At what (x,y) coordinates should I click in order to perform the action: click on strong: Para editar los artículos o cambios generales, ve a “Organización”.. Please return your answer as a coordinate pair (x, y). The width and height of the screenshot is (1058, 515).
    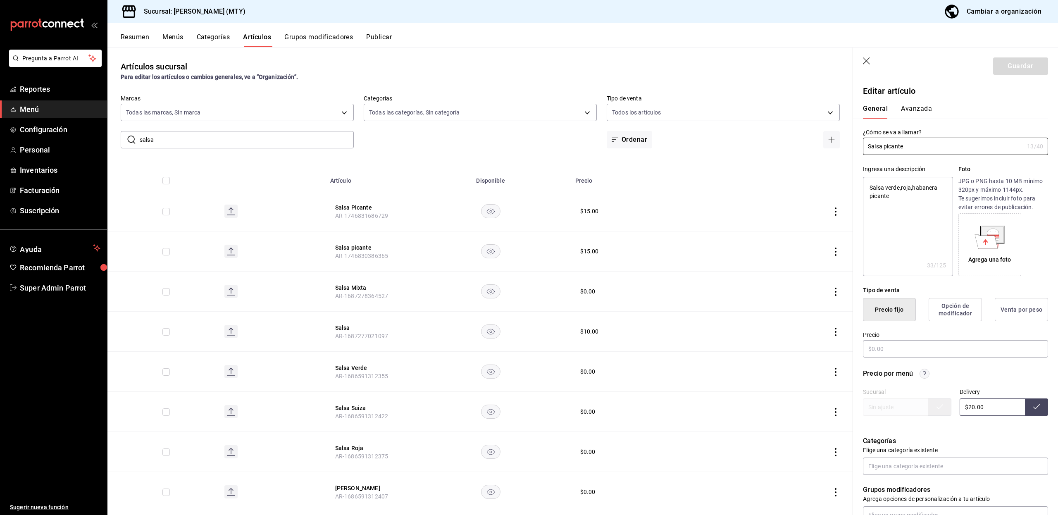
    Looking at the image, I should click on (209, 77).